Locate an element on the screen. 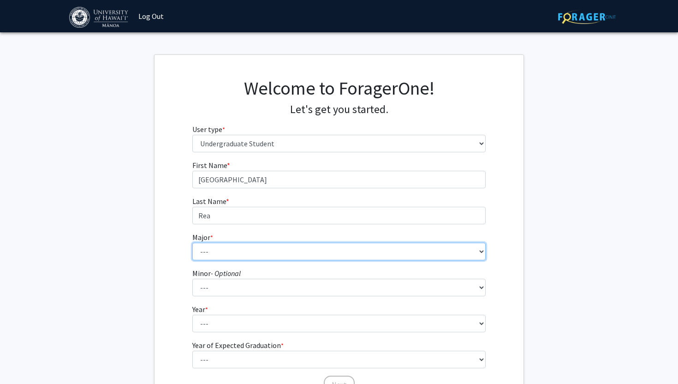 The height and width of the screenshot is (384, 678). h4: Let's get you started. is located at coordinates (339, 109).